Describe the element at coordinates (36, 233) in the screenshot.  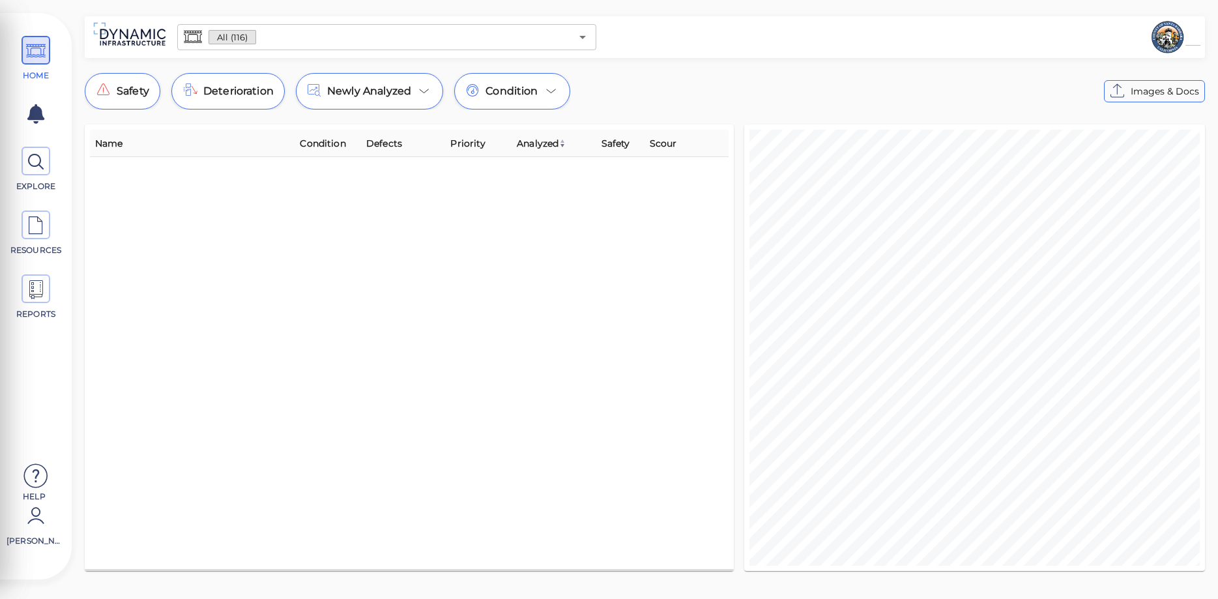
I see `a: RESOURCES` at that location.